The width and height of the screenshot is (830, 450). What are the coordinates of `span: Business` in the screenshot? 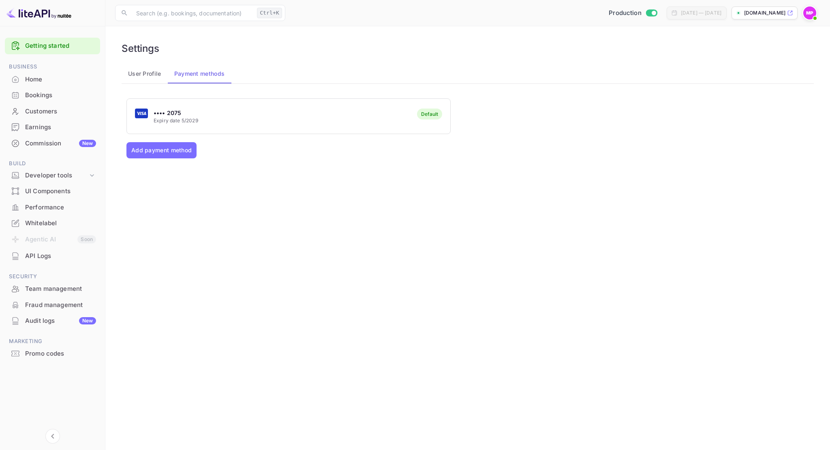 It's located at (52, 67).